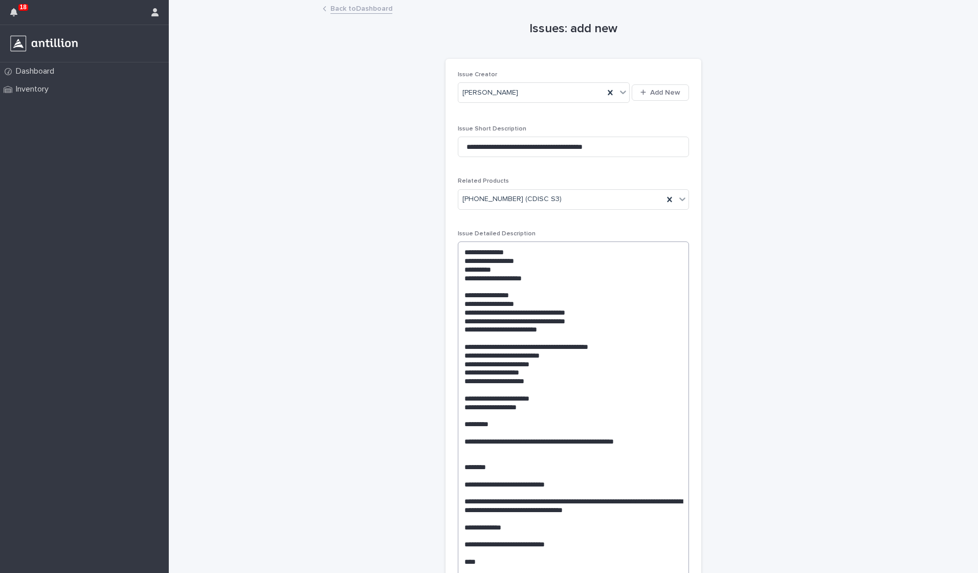 This screenshot has width=978, height=573. Describe the element at coordinates (44, 43) in the screenshot. I see `img: r3a3Z93SSpeN6cOOTyqw` at that location.